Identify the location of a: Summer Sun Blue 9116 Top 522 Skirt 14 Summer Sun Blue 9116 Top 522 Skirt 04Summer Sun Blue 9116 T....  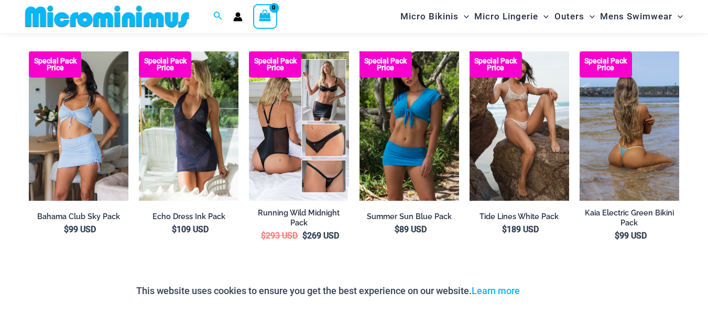
(409, 126).